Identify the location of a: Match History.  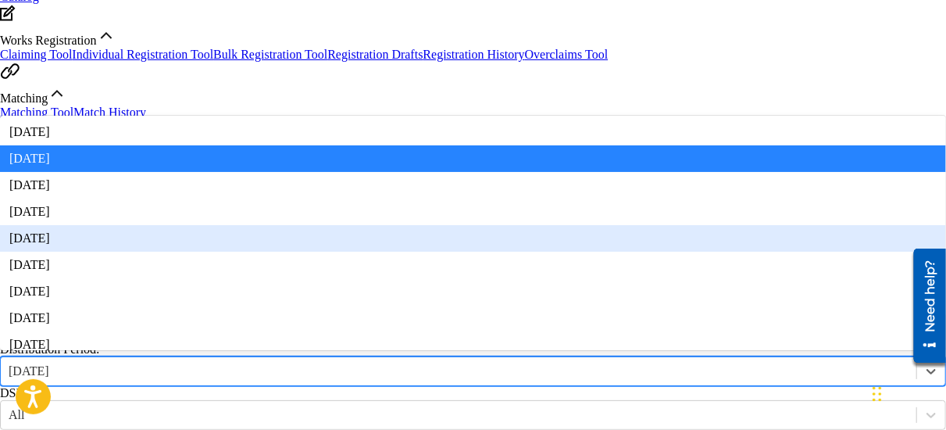
(109, 112).